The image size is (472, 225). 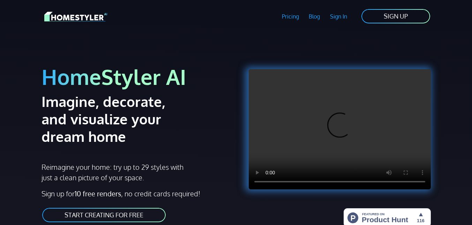 What do you see at coordinates (137, 76) in the screenshot?
I see `h1: HomeStyler AI` at bounding box center [137, 76].